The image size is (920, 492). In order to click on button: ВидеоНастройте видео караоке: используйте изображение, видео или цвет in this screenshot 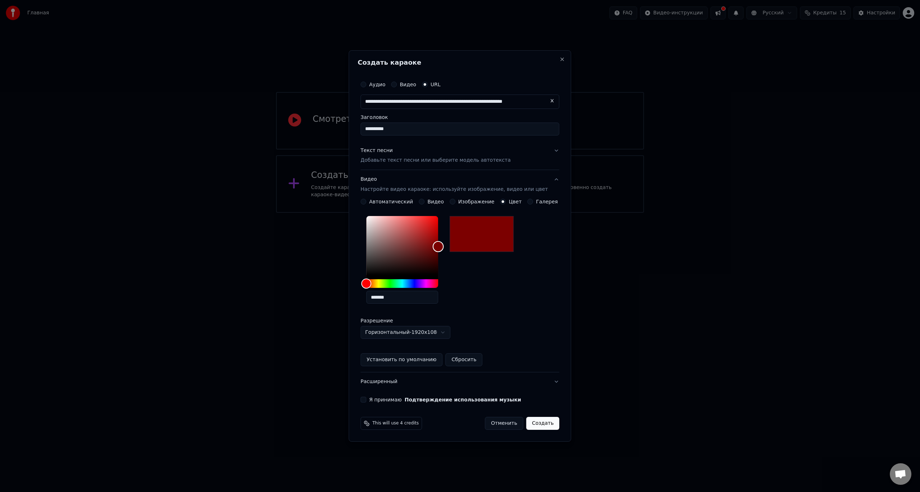, I will do `click(460, 185)`.